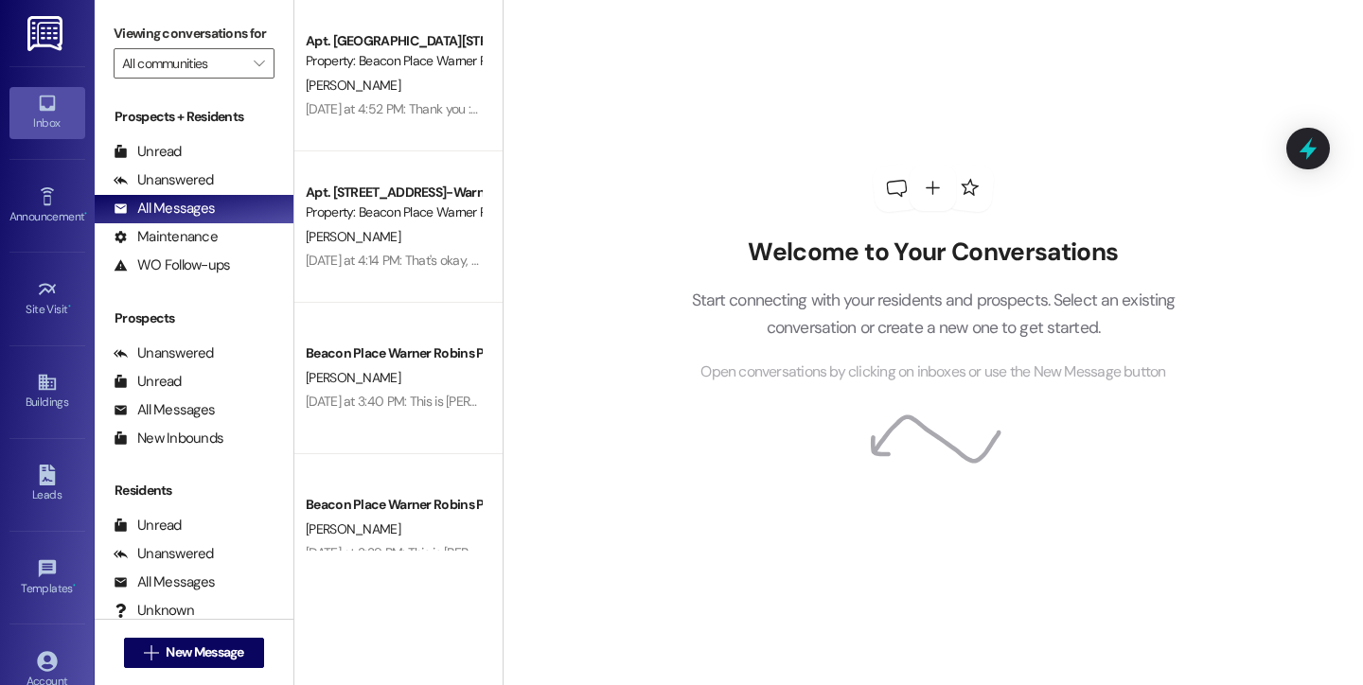 Image resolution: width=1363 pixels, height=685 pixels. I want to click on input: All communities, so click(183, 63).